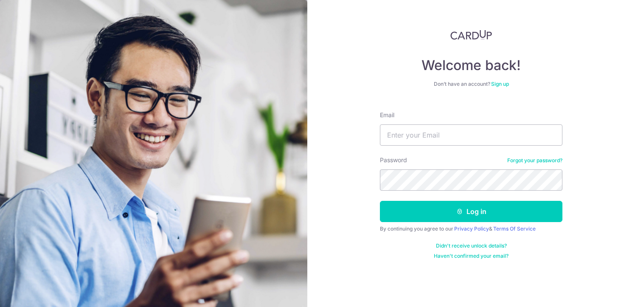 This screenshot has height=307, width=635. I want to click on a: Haven't confirmed your email?, so click(471, 256).